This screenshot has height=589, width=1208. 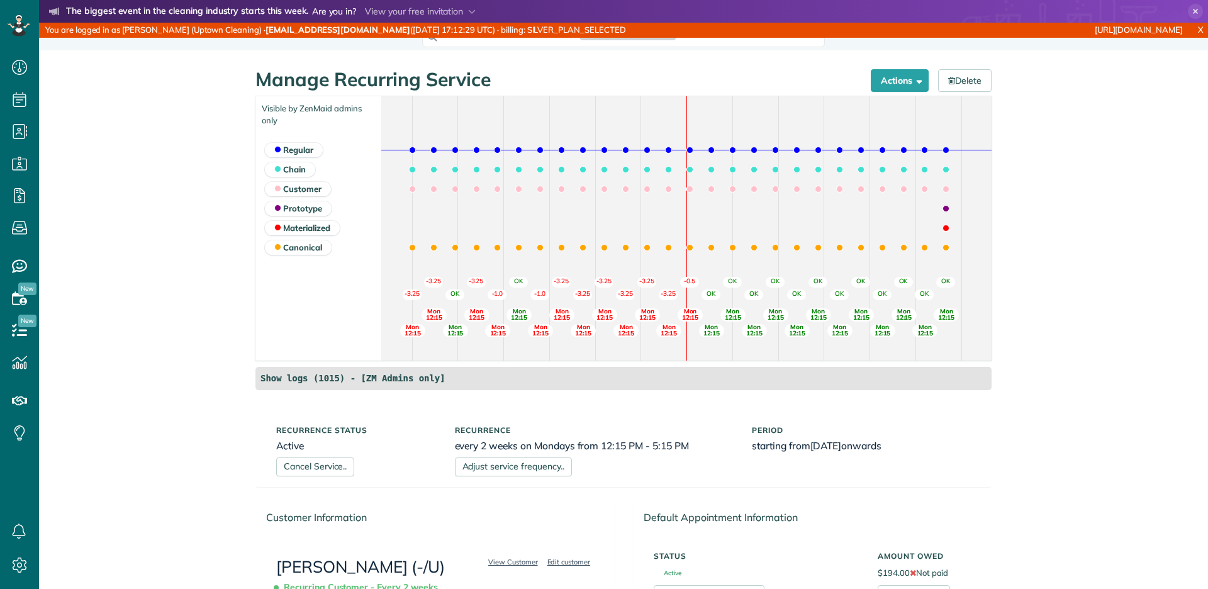 What do you see at coordinates (924, 555) in the screenshot?
I see `h5: Amount Owed` at bounding box center [924, 555].